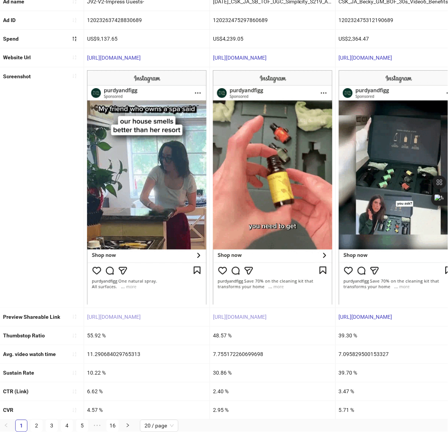 The image size is (448, 432). I want to click on li: 1, so click(21, 426).